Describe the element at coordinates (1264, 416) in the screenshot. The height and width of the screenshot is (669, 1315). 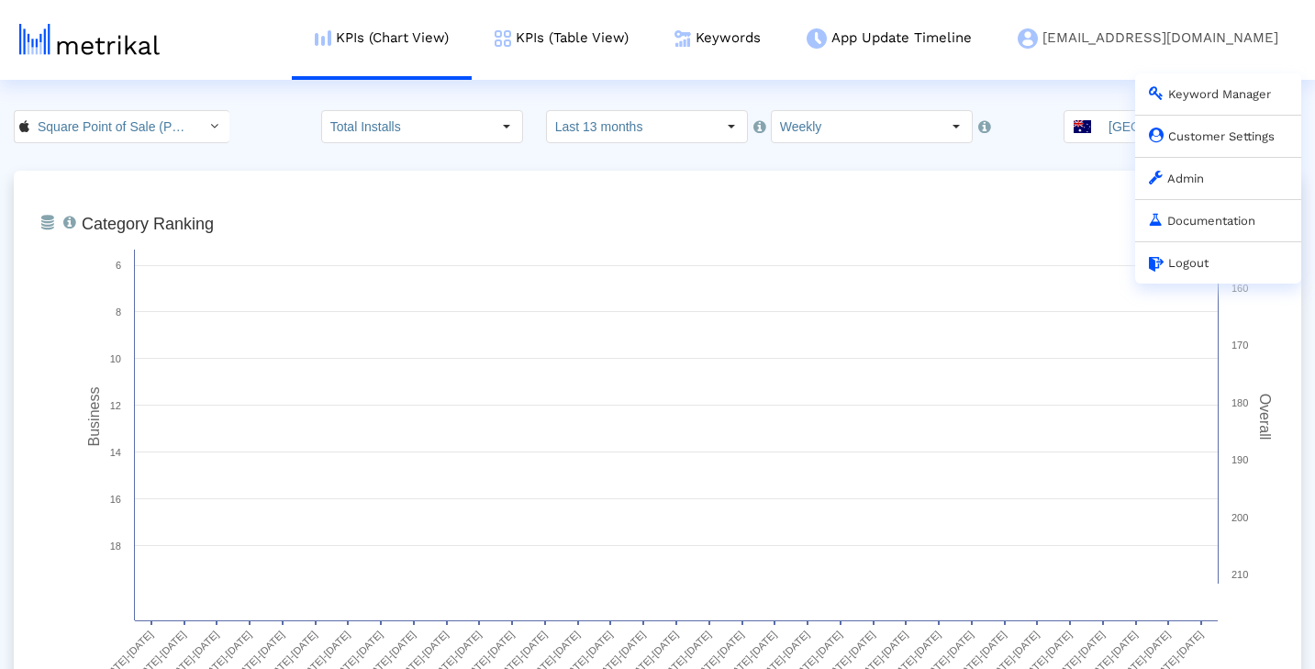
I see `tspan: Overall` at that location.